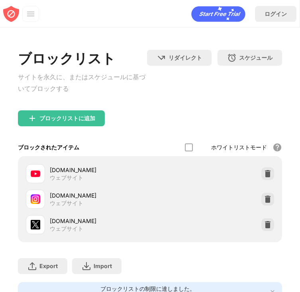 This screenshot has height=292, width=300. What do you see at coordinates (185, 58) in the screenshot?
I see `div: リダイレクト` at bounding box center [185, 58].